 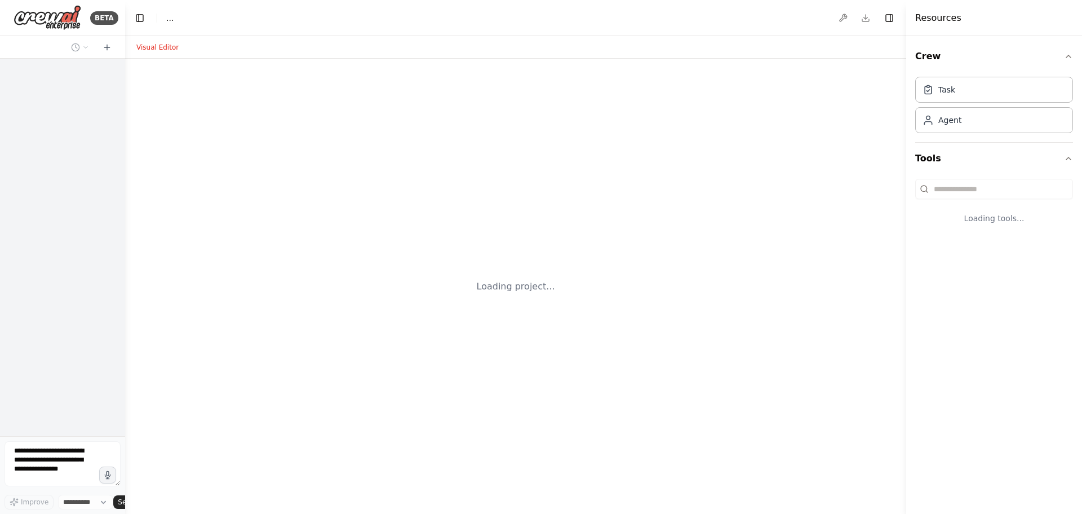 What do you see at coordinates (140, 18) in the screenshot?
I see `button: Hide left sidebar` at bounding box center [140, 18].